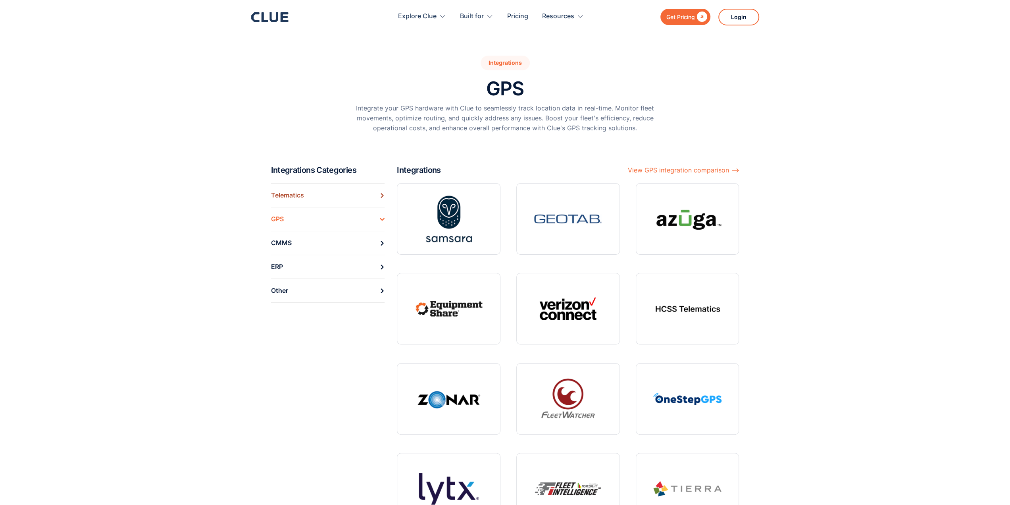  Describe the element at coordinates (505, 63) in the screenshot. I see `div: Integrations` at that location.